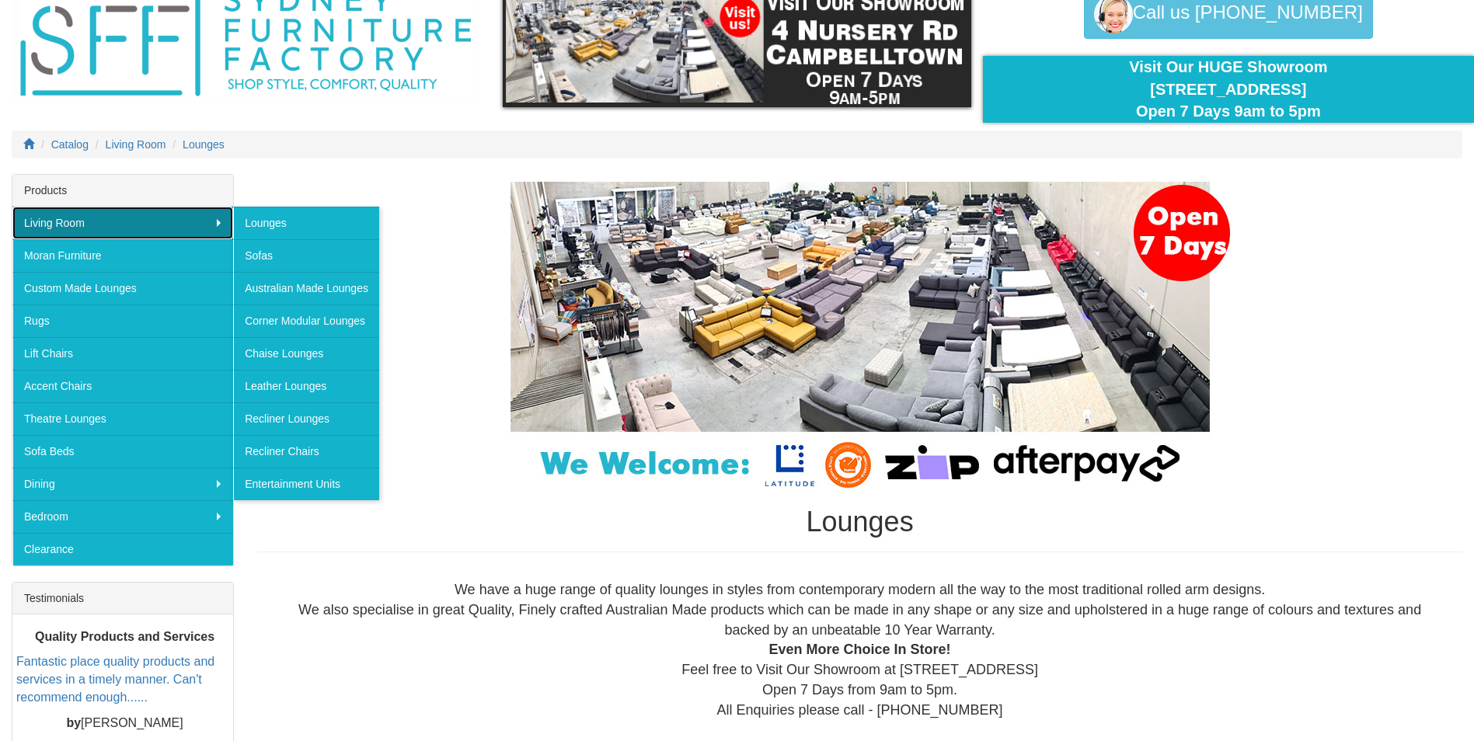  I want to click on h1: Lounges, so click(860, 522).